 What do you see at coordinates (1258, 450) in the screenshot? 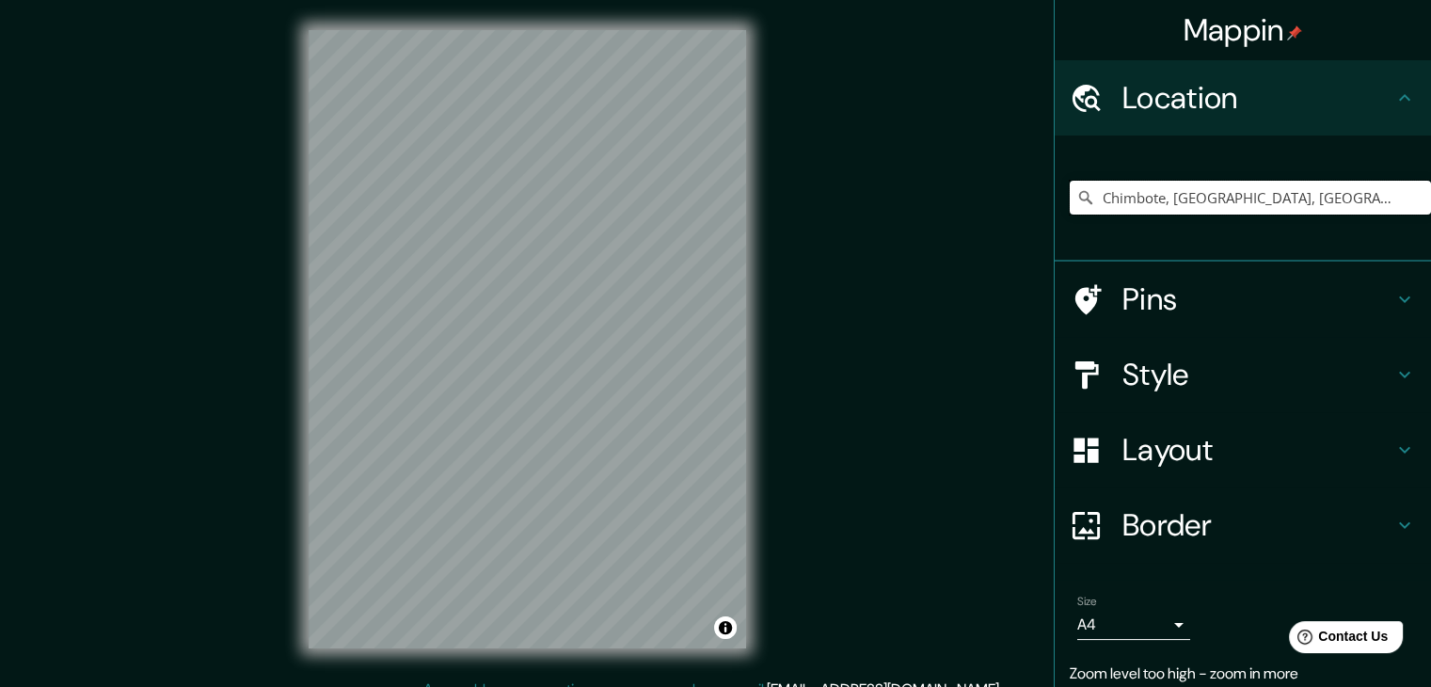
I see `h4: Layout` at bounding box center [1258, 450].